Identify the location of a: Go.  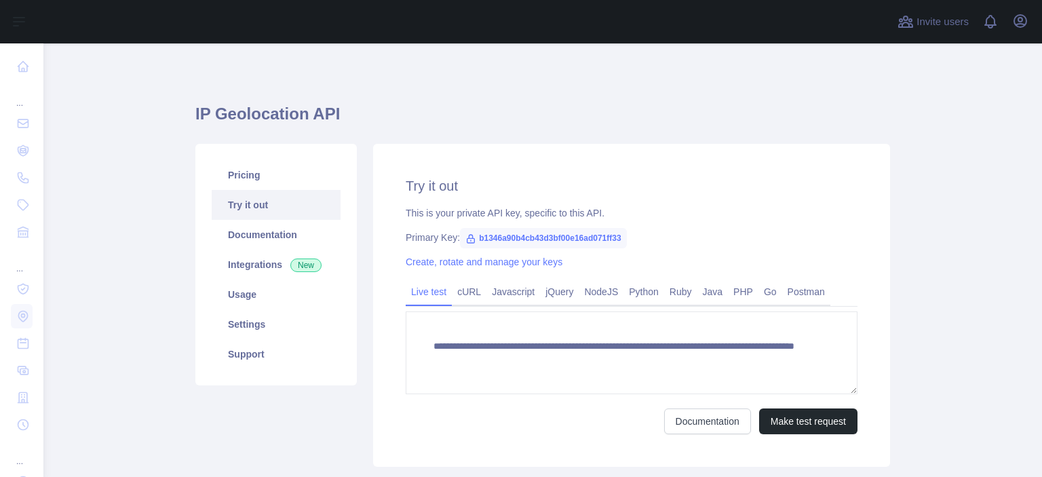
(770, 292).